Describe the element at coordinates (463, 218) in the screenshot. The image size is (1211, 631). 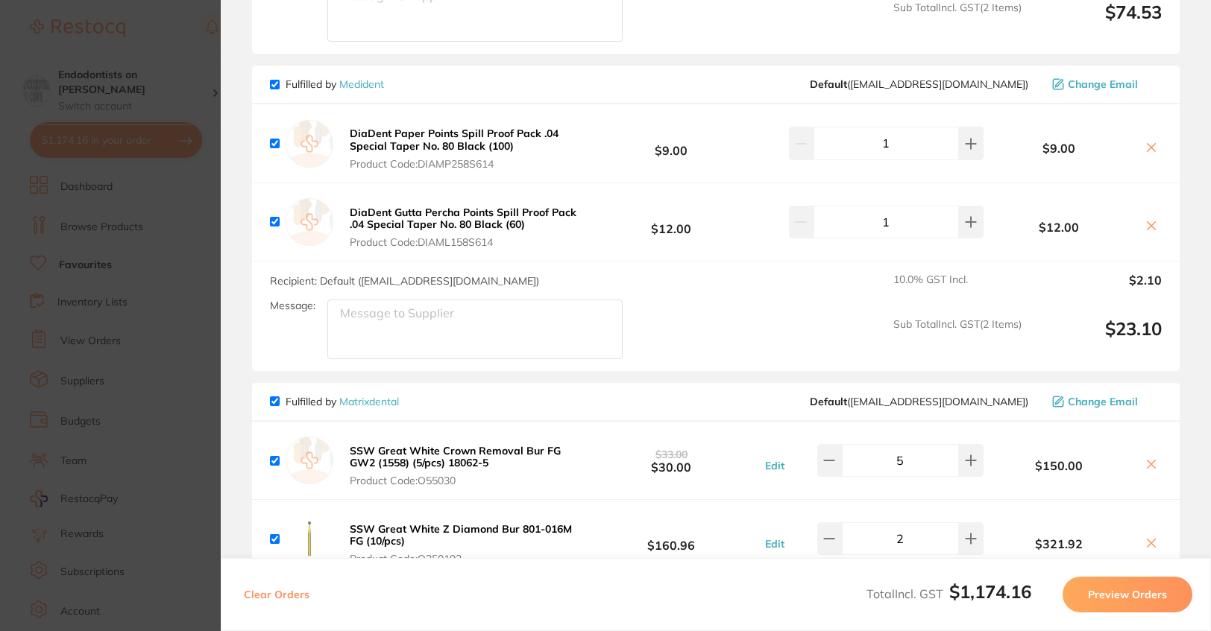
I see `b: DiaDent Gutta Percha Points Spill Proof Pack .04 Special Taper No. 80 Black (60)` at that location.